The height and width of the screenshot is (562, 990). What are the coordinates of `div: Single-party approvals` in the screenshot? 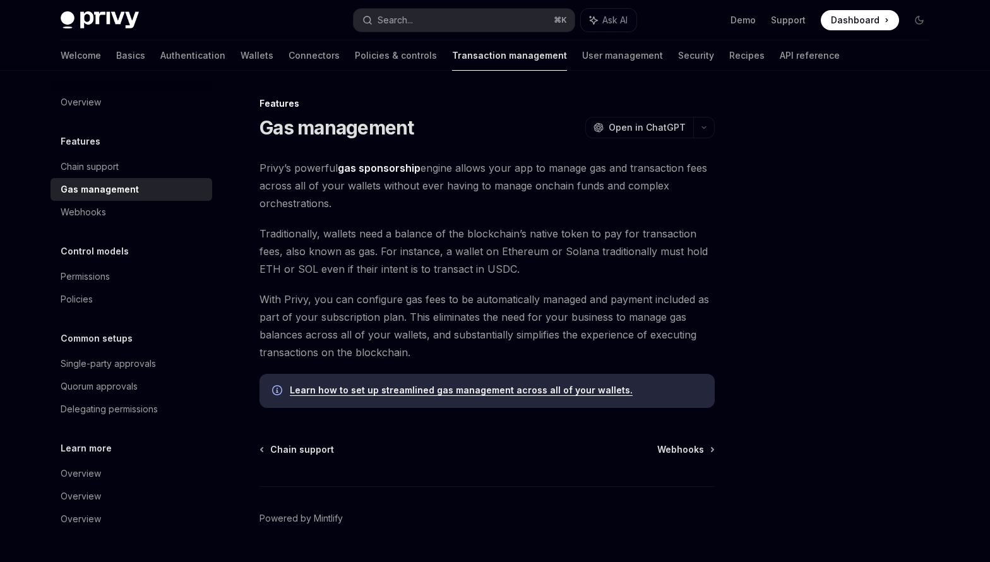 It's located at (108, 364).